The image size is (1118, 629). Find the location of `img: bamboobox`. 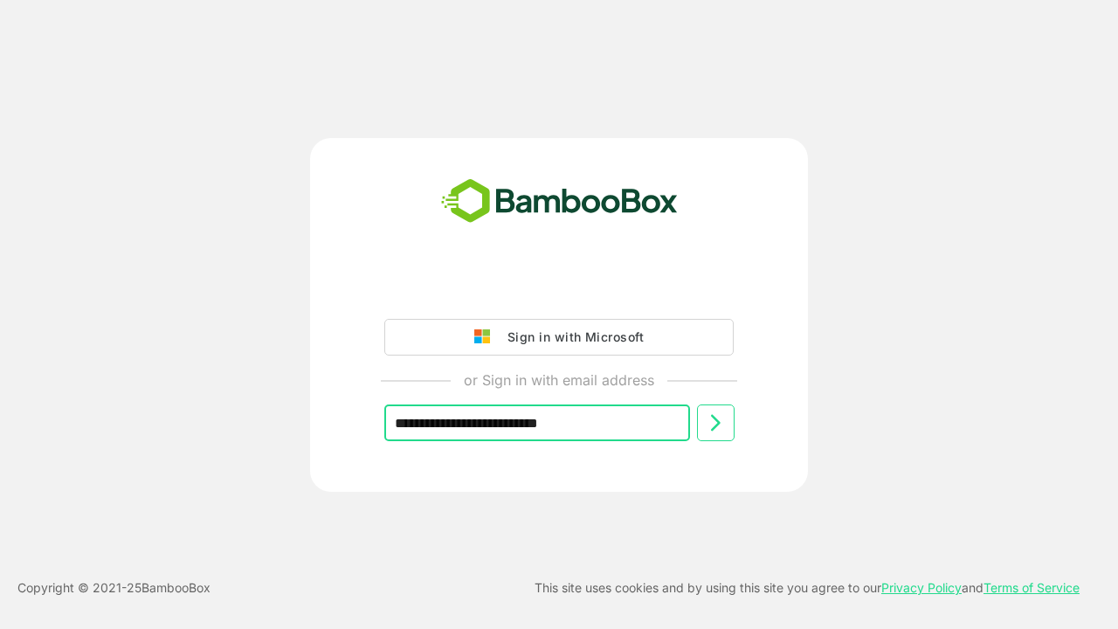

img: bamboobox is located at coordinates (559, 202).